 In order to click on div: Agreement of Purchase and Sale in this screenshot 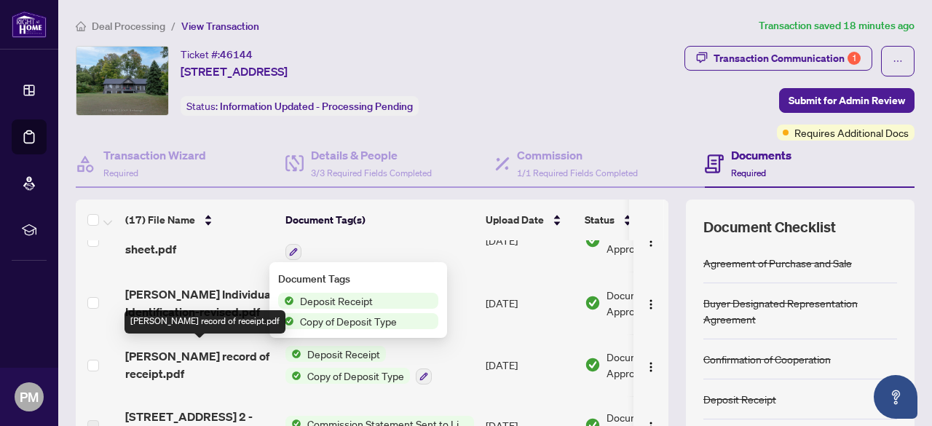, I will do `click(777, 263)`.